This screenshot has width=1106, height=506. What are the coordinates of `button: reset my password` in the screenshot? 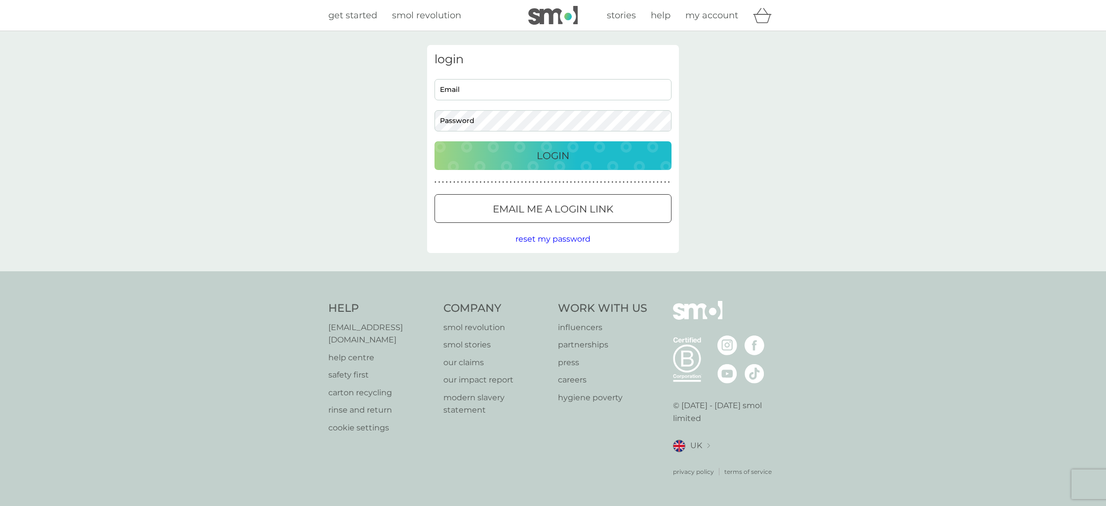 It's located at (553, 239).